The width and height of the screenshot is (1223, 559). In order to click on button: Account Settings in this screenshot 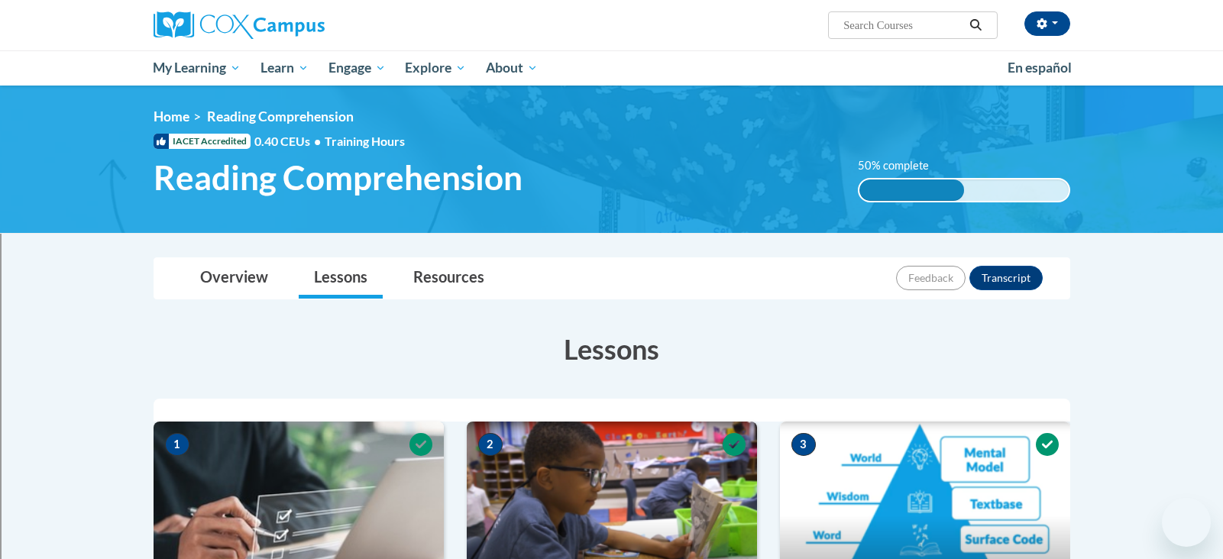, I will do `click(1047, 24)`.